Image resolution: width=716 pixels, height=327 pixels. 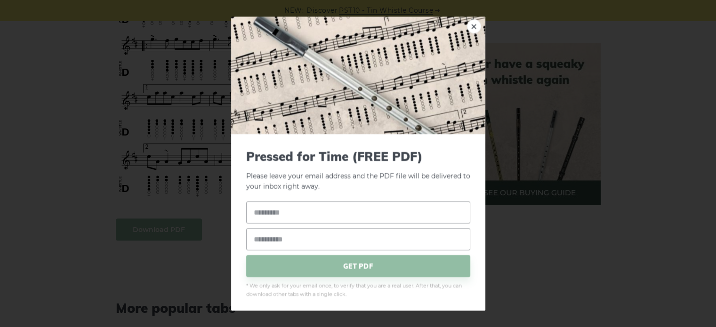 What do you see at coordinates (358, 156) in the screenshot?
I see `span: Pressed for Time (FREE PDF)` at bounding box center [358, 156].